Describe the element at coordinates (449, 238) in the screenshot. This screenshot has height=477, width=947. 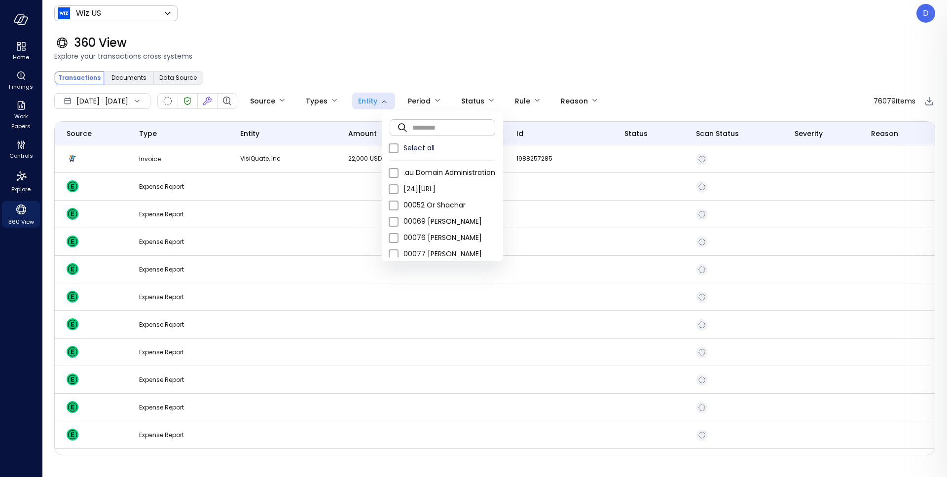
I see `div: 00076 Eric Gilbert` at that location.